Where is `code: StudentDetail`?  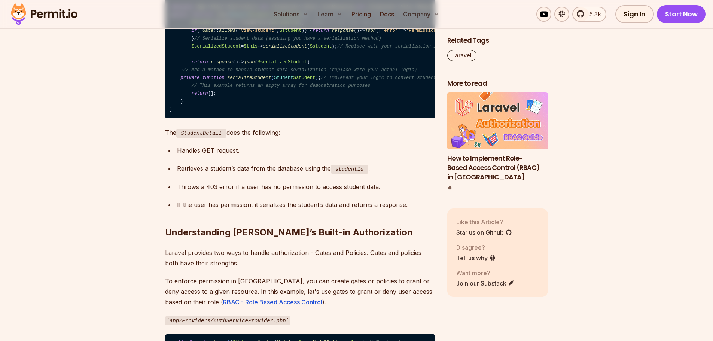 code: StudentDetail is located at coordinates (201, 133).